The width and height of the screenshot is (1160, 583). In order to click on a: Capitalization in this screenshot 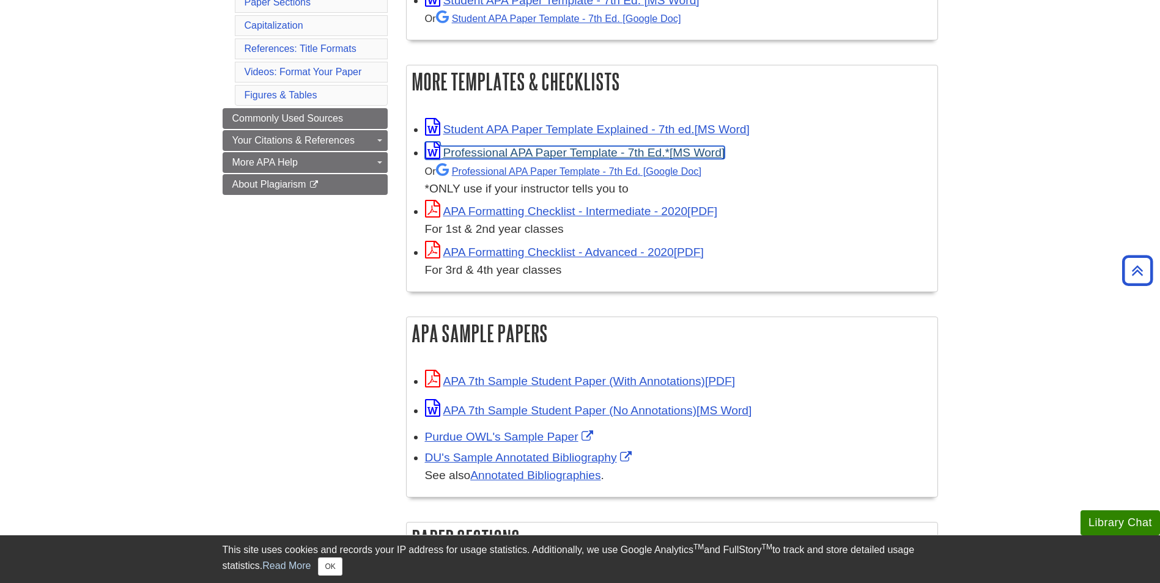, I will do `click(274, 25)`.